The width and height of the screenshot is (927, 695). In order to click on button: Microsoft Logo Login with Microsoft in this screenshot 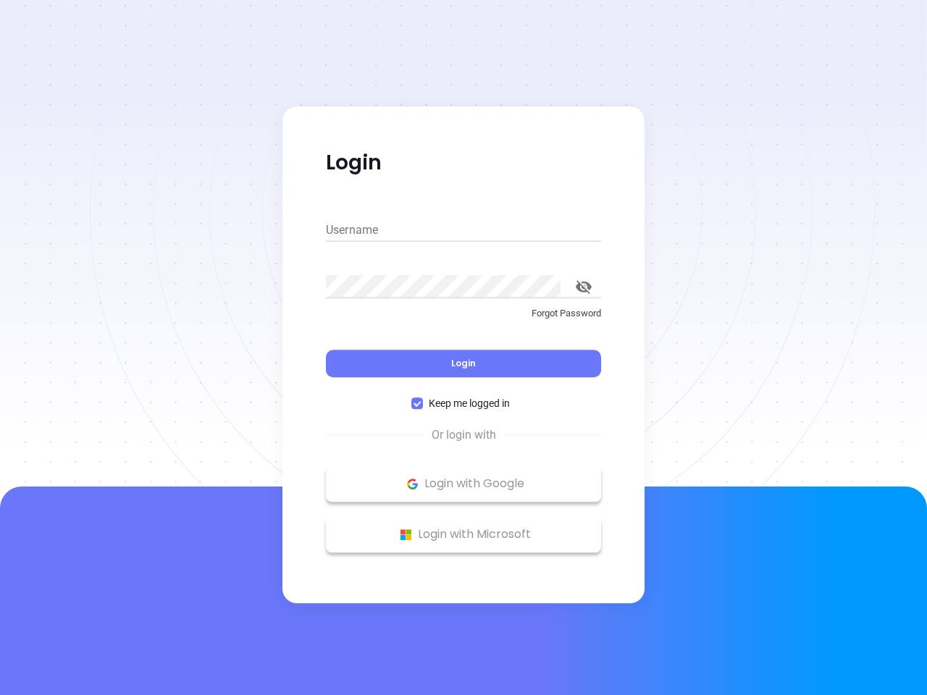, I will do `click(463, 534)`.